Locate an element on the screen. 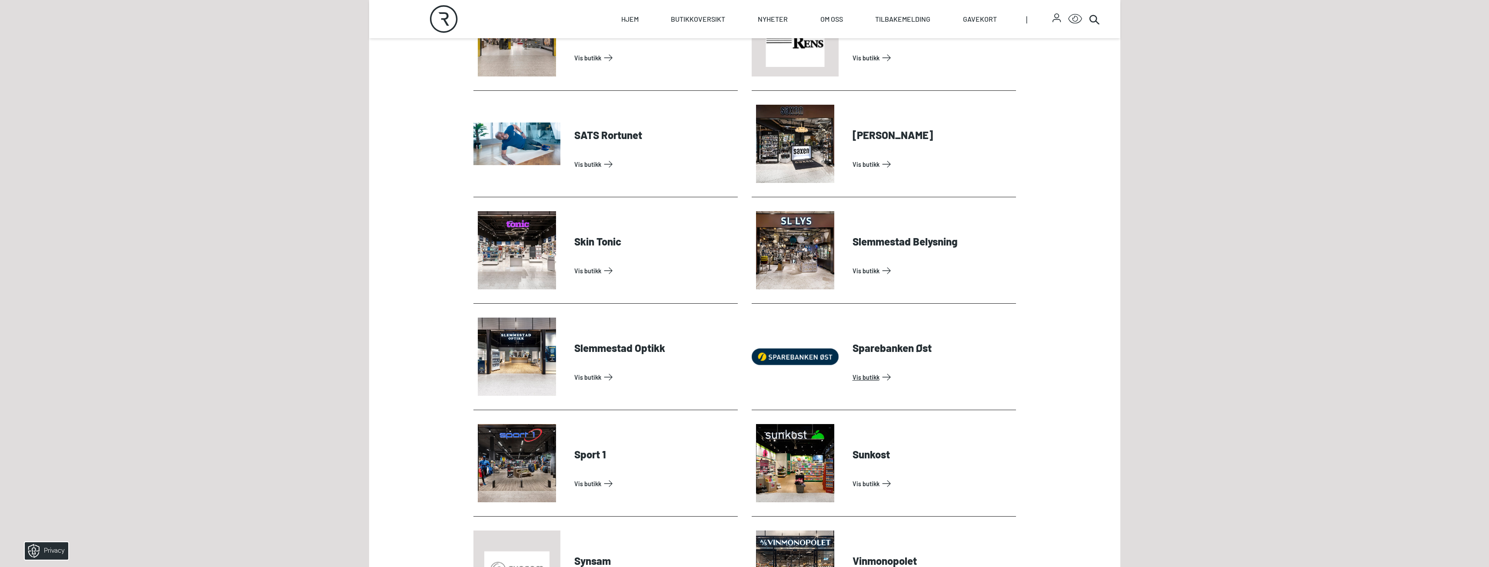 This screenshot has height=567, width=1489. a: Vis Butikk: Sport 1 is located at coordinates (654, 484).